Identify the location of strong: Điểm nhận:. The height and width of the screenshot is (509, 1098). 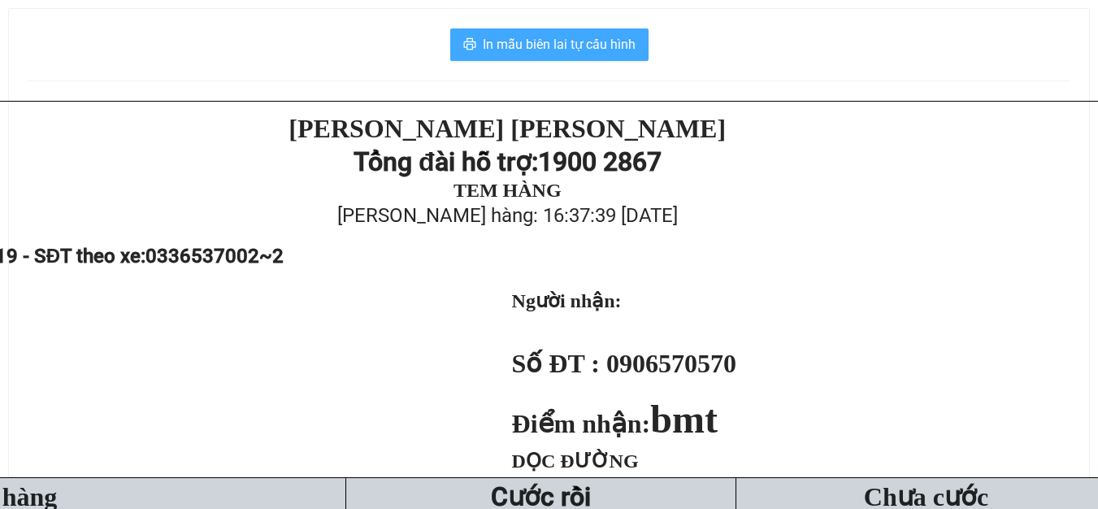
(614, 423).